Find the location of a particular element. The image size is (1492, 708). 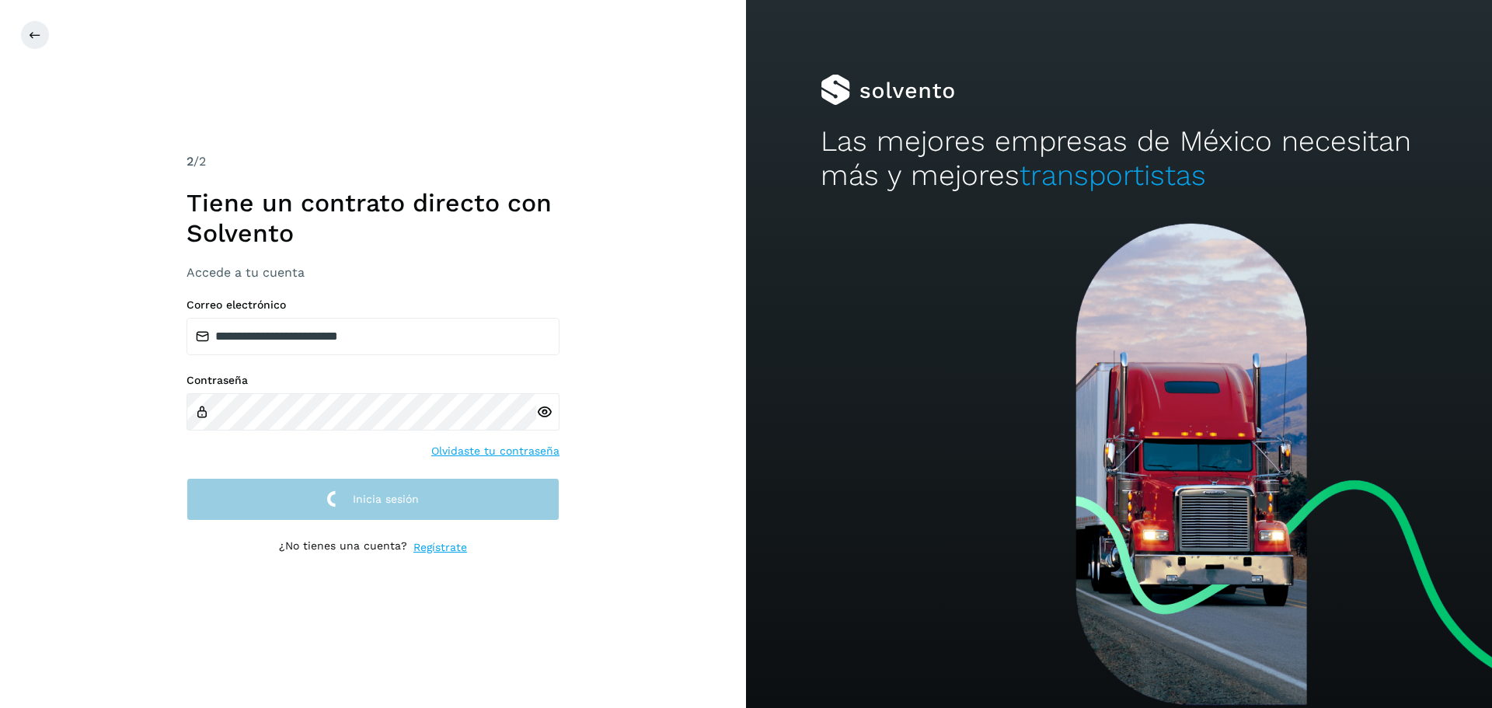

label: Contraseña is located at coordinates (373, 380).